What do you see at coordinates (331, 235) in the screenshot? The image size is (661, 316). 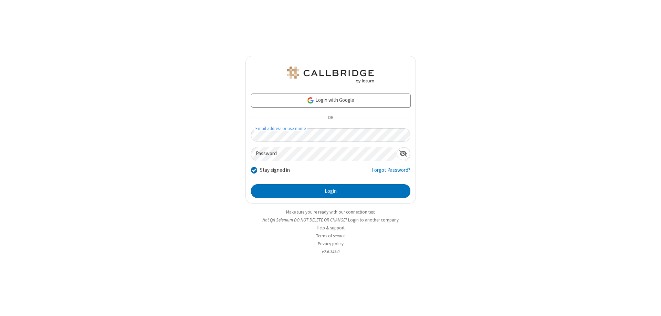 I see `a: Terms of service` at bounding box center [331, 235].